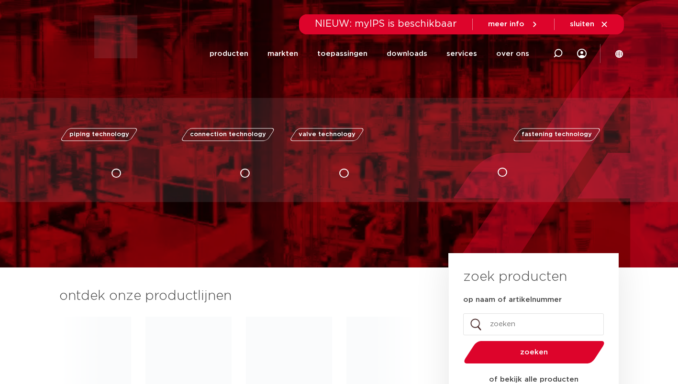 Image resolution: width=678 pixels, height=384 pixels. I want to click on strong: of bekijk alle producten, so click(533, 380).